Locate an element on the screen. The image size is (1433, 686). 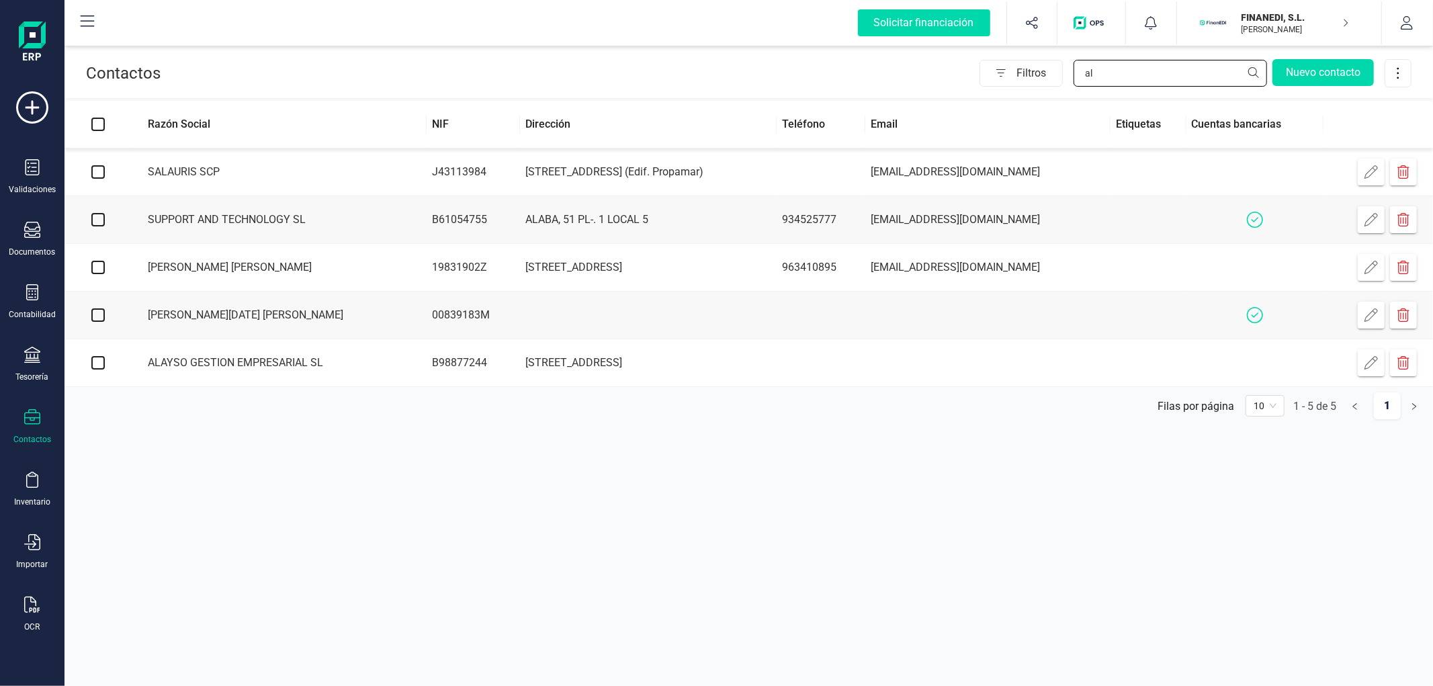
td: 00839183M is located at coordinates (473, 315).